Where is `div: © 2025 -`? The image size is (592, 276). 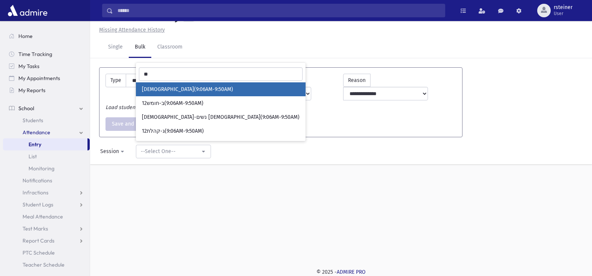 div: © 2025 - is located at coordinates (341, 272).